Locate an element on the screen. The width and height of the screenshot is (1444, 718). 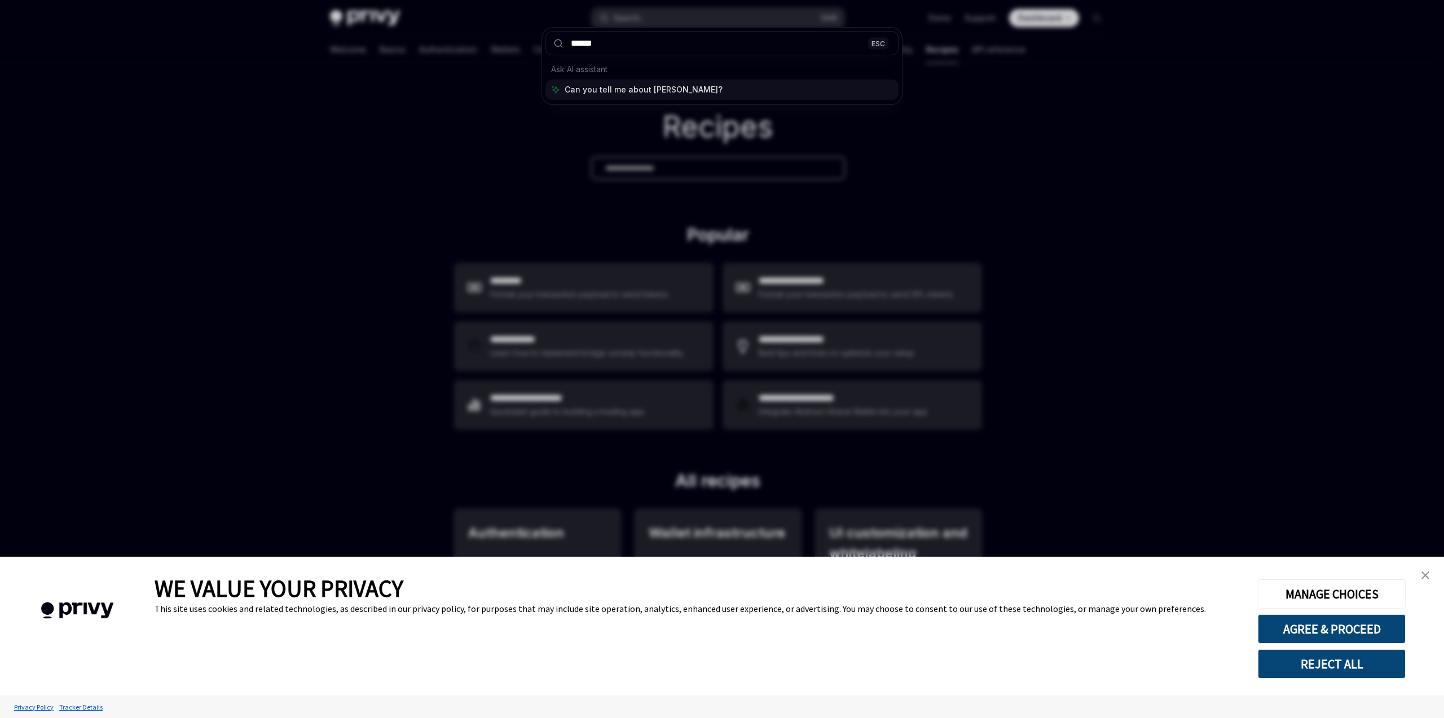
img: close banner is located at coordinates (1425, 575).